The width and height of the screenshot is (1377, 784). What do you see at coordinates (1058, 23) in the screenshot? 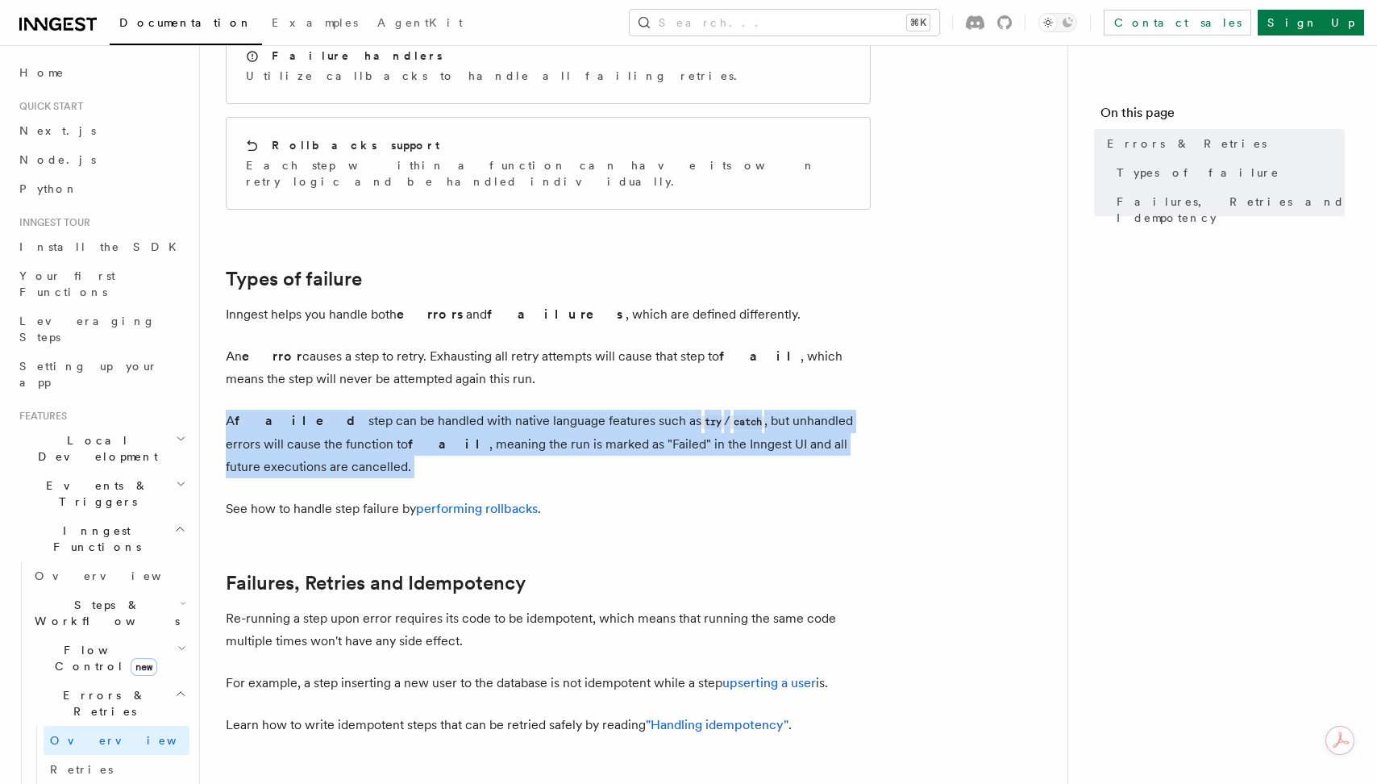
I see `button: Toggle dark mode` at bounding box center [1058, 23].